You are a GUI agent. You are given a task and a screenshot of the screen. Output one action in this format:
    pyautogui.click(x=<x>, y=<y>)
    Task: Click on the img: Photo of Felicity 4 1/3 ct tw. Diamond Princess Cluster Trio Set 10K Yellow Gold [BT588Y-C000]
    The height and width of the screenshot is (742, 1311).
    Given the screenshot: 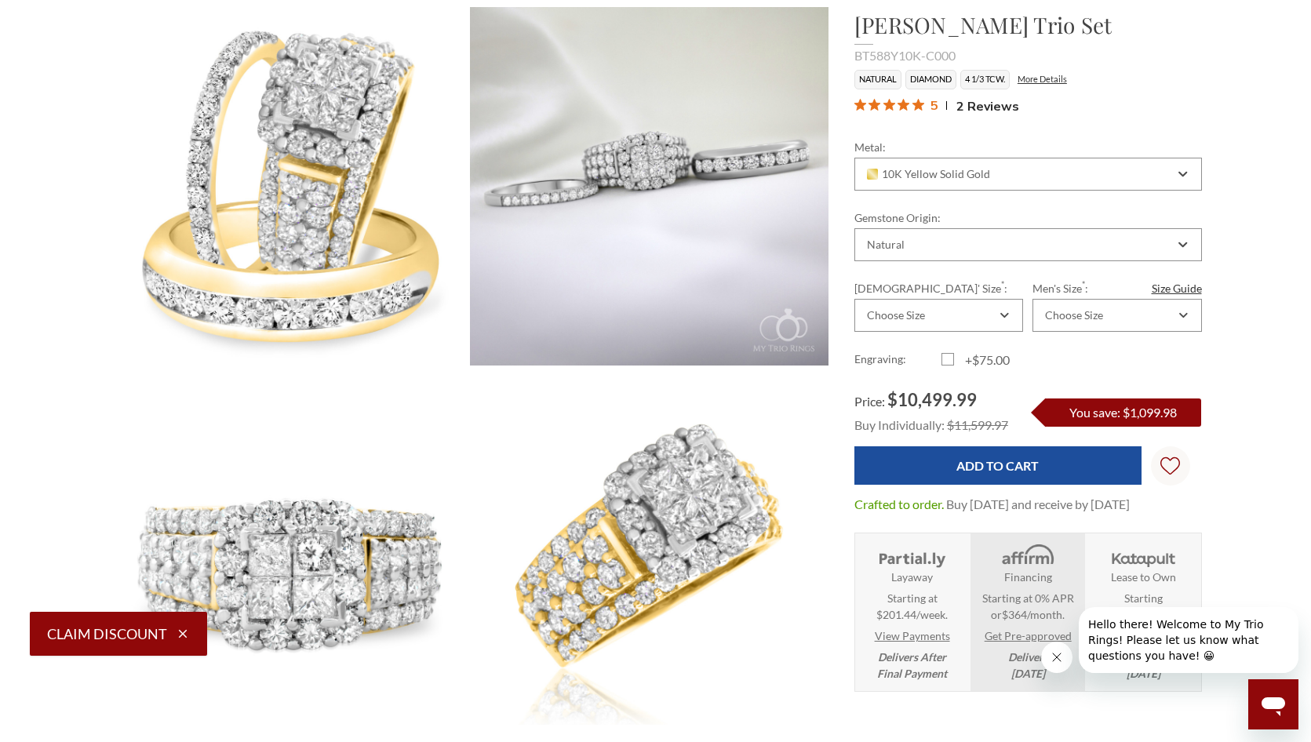 What is the action you would take?
    pyautogui.click(x=289, y=183)
    